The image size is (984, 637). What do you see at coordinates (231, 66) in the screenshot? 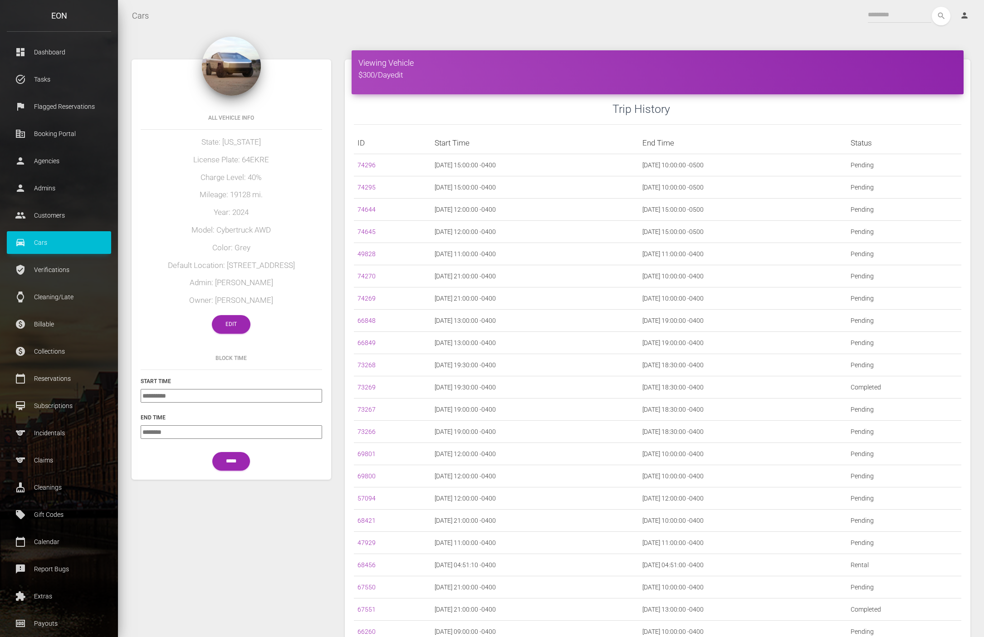
I see `img: 1.jpg` at bounding box center [231, 66].